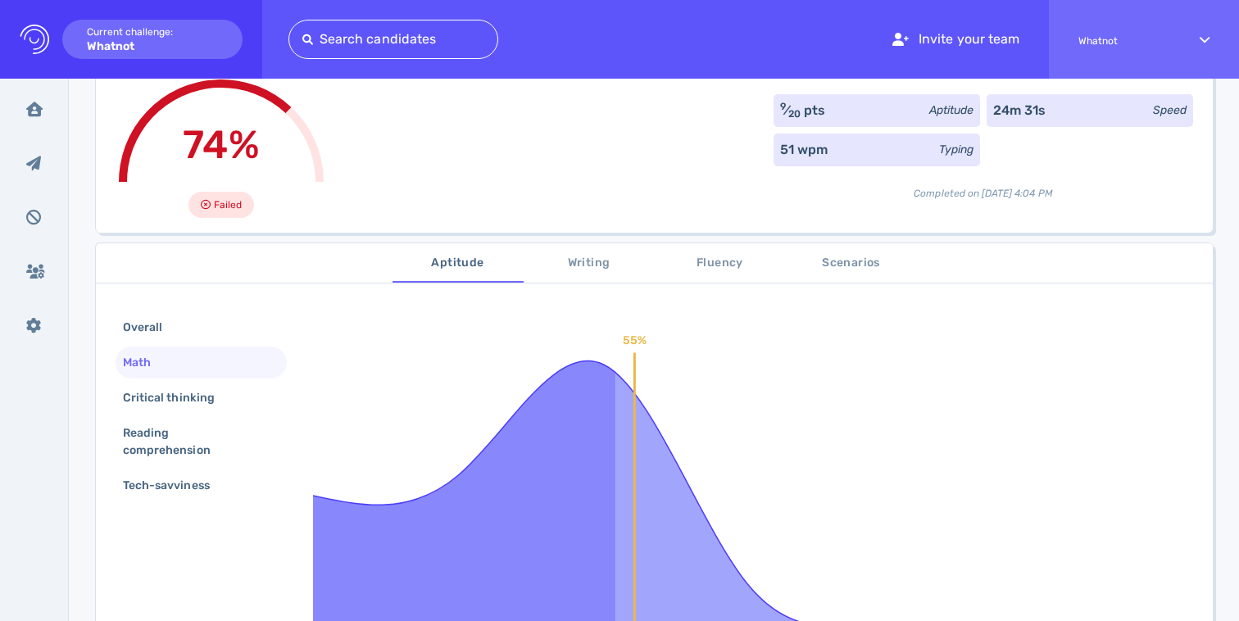 The width and height of the screenshot is (1239, 621). I want to click on sup: 9, so click(782, 106).